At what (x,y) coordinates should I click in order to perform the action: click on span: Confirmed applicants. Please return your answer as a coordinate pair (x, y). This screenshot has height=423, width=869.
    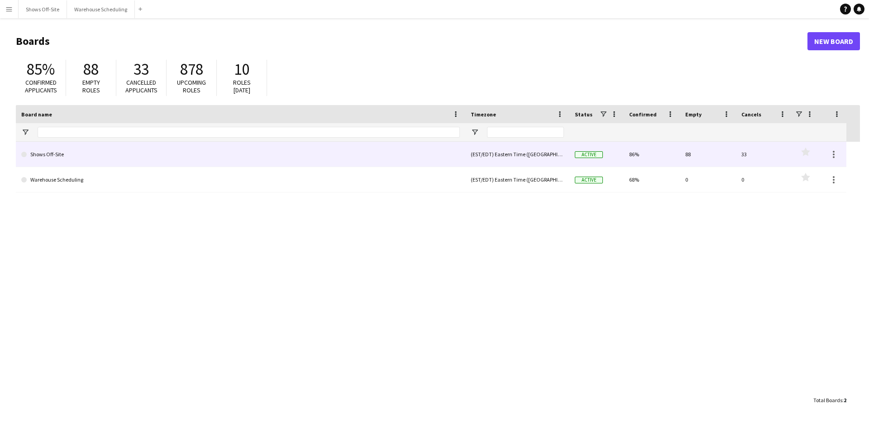
    Looking at the image, I should click on (41, 86).